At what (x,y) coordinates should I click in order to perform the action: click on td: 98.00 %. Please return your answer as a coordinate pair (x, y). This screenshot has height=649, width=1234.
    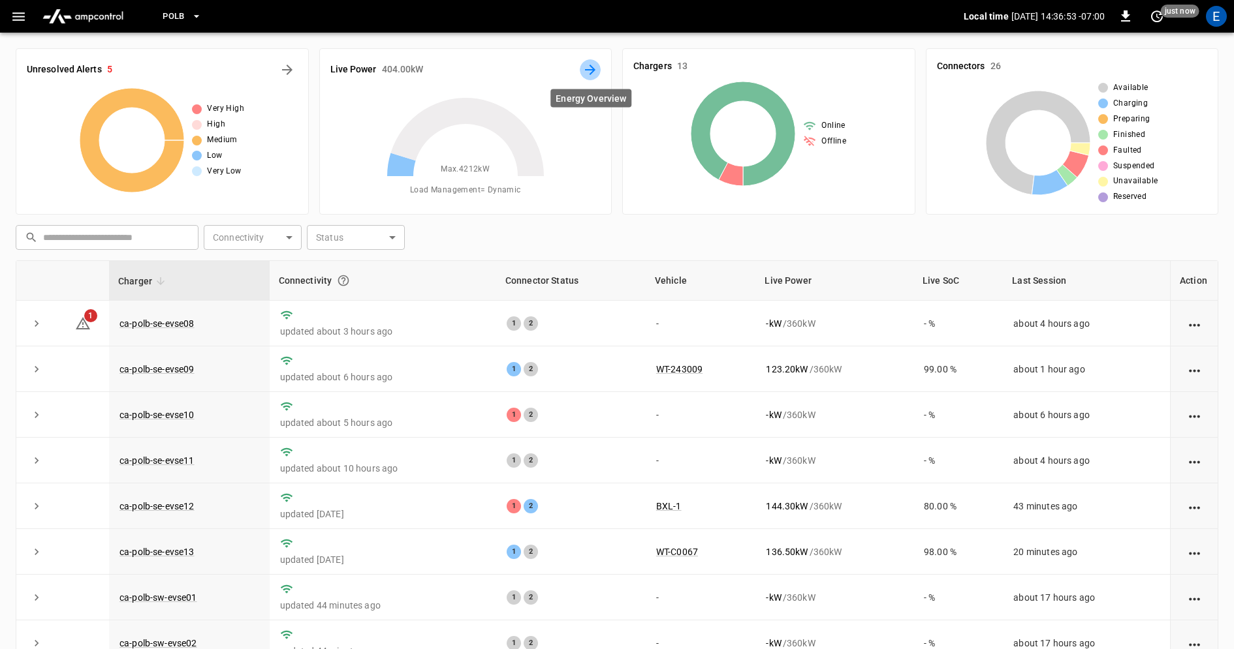
    Looking at the image, I should click on (958, 552).